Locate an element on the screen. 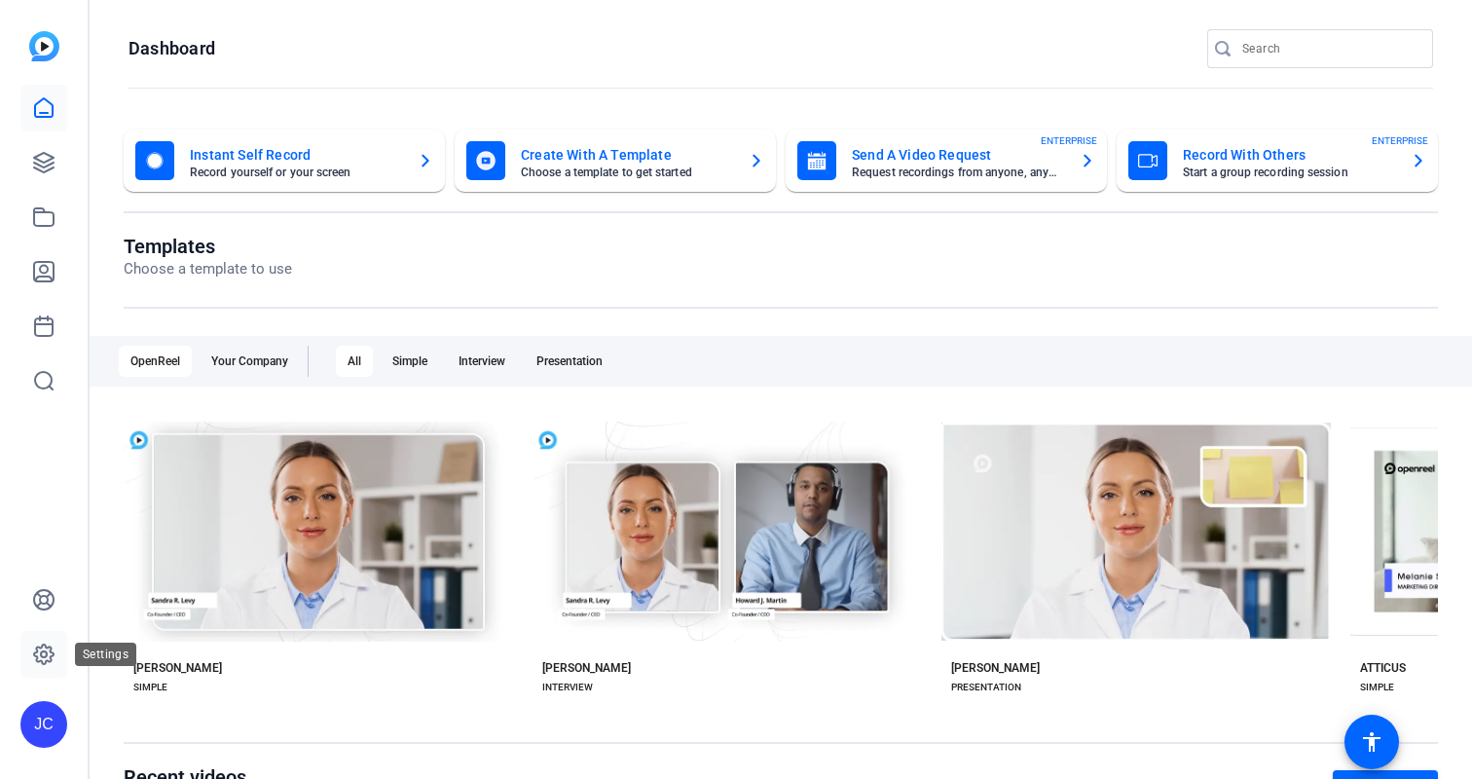 This screenshot has width=1472, height=779. mat-card-title: Send A Video Request is located at coordinates (958, 155).